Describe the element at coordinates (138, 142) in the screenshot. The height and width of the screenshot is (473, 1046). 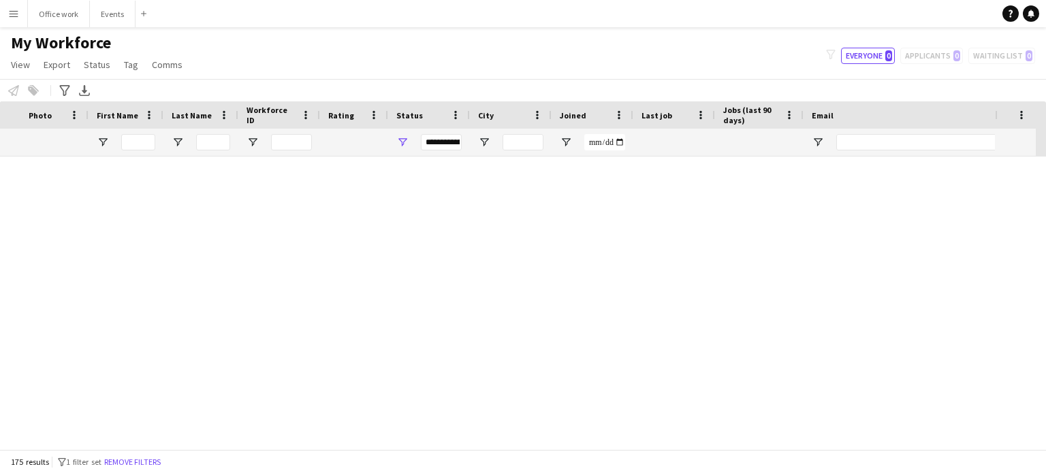
I see `input: First Name Filter Input` at that location.